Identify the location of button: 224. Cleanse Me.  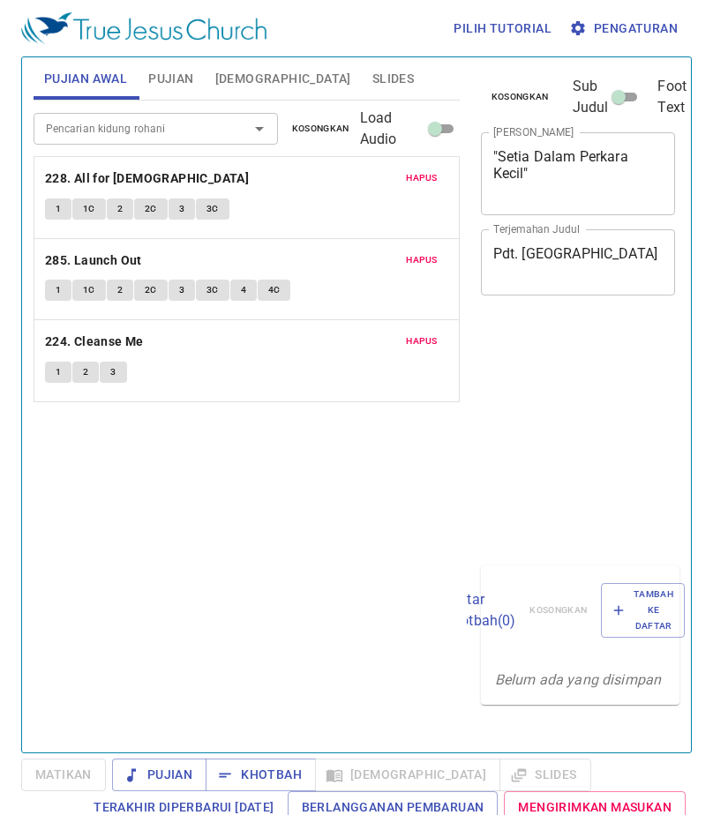
(95, 341).